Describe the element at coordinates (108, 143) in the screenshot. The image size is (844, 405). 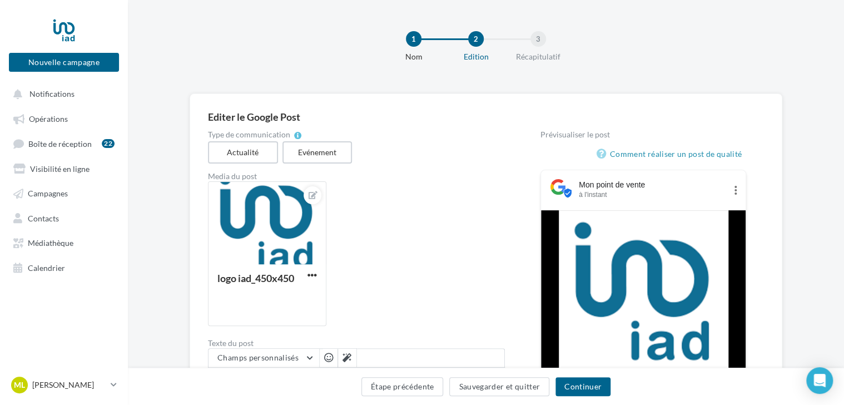
I see `div: 22` at that location.